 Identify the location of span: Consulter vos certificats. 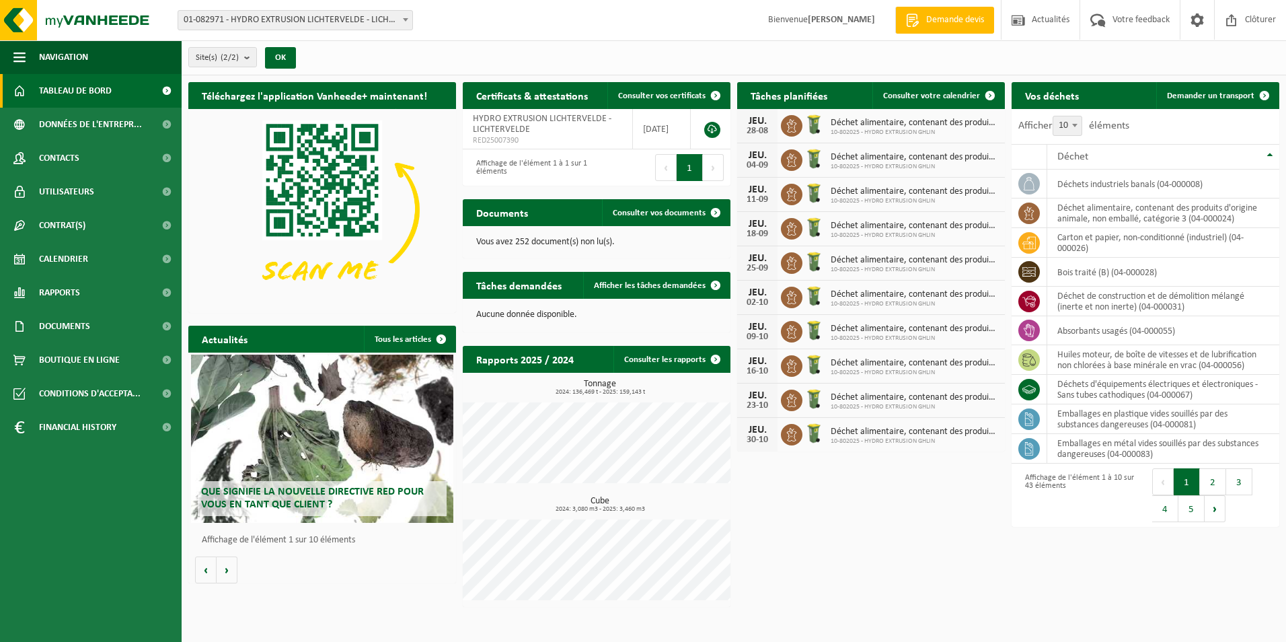
(662, 96).